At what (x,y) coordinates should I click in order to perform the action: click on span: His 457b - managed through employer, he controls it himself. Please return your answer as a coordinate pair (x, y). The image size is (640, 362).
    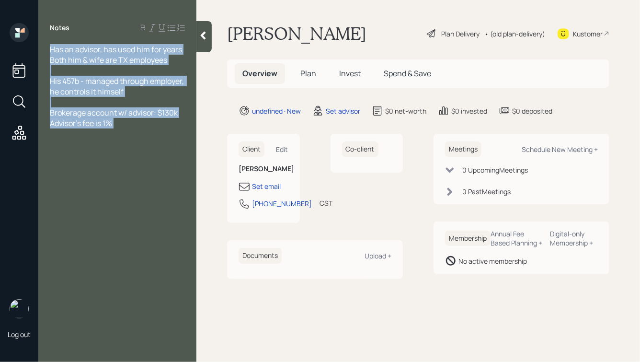
    Looking at the image, I should click on (117, 86).